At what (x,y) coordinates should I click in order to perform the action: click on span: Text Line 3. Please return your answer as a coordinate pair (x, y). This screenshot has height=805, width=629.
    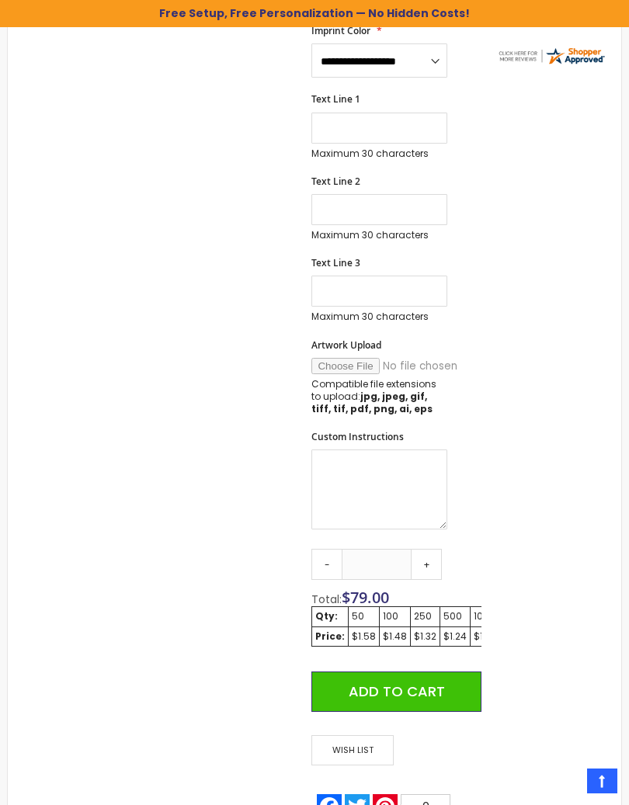
    Looking at the image, I should click on (335, 262).